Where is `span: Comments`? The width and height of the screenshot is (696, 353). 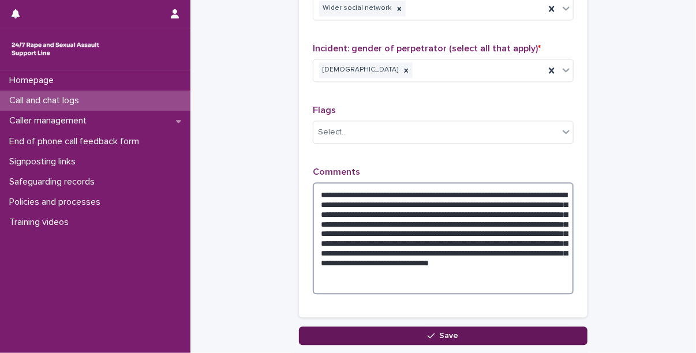 span: Comments is located at coordinates (337, 172).